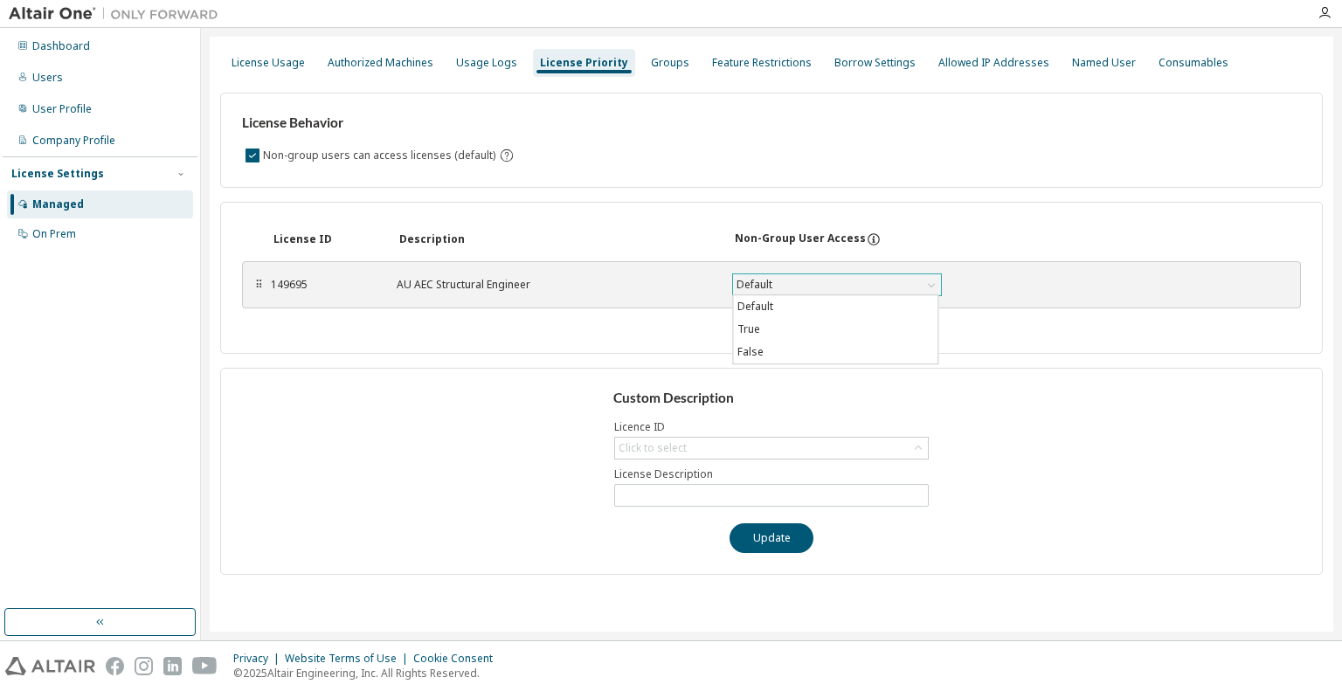 The width and height of the screenshot is (1342, 691). Describe the element at coordinates (326, 239) in the screenshot. I see `div: License ID` at that location.